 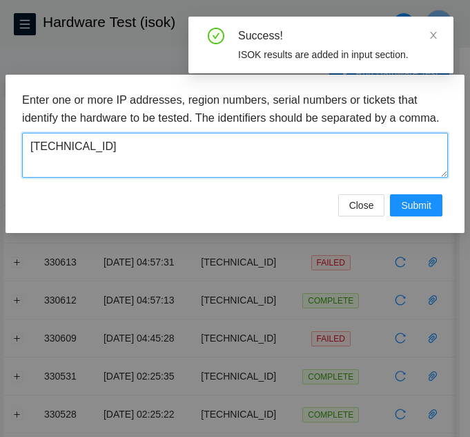 What do you see at coordinates (235, 108) in the screenshot?
I see `h3: Enter one or more IP addresses, region numbers, serial numbers or tickets that identify the hardw...` at bounding box center [235, 108].